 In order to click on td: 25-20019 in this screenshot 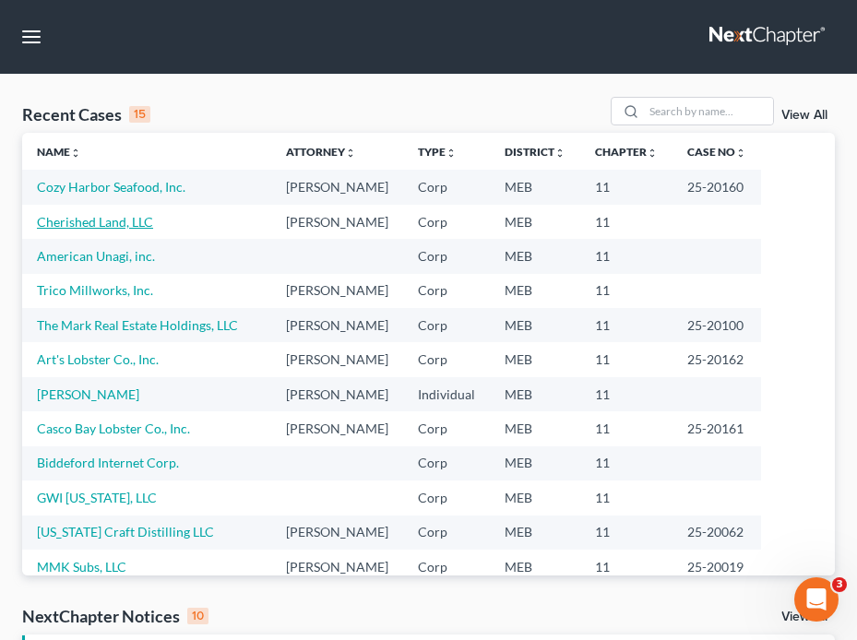, I will do `click(717, 566)`.